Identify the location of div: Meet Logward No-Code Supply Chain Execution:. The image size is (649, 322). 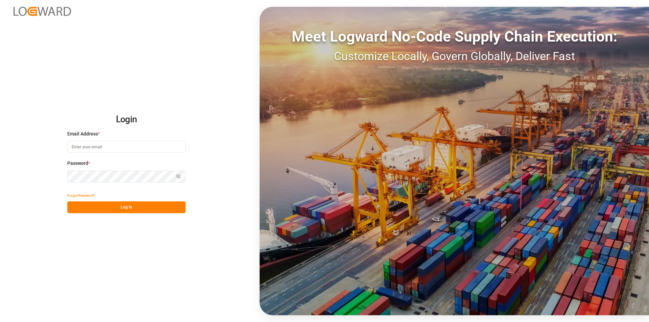
(455, 37).